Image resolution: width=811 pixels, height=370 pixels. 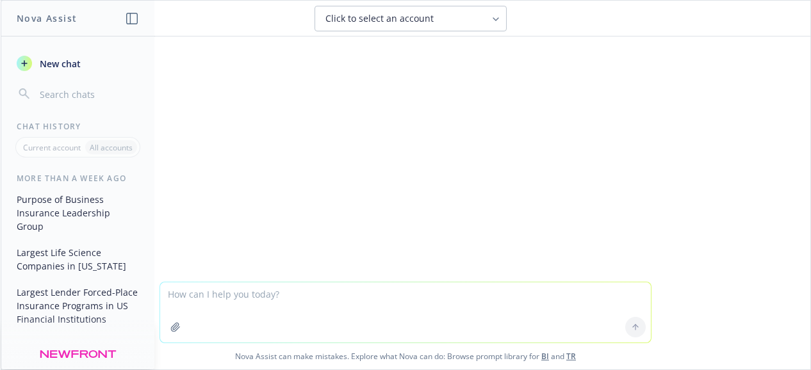 I want to click on a: BI, so click(x=545, y=356).